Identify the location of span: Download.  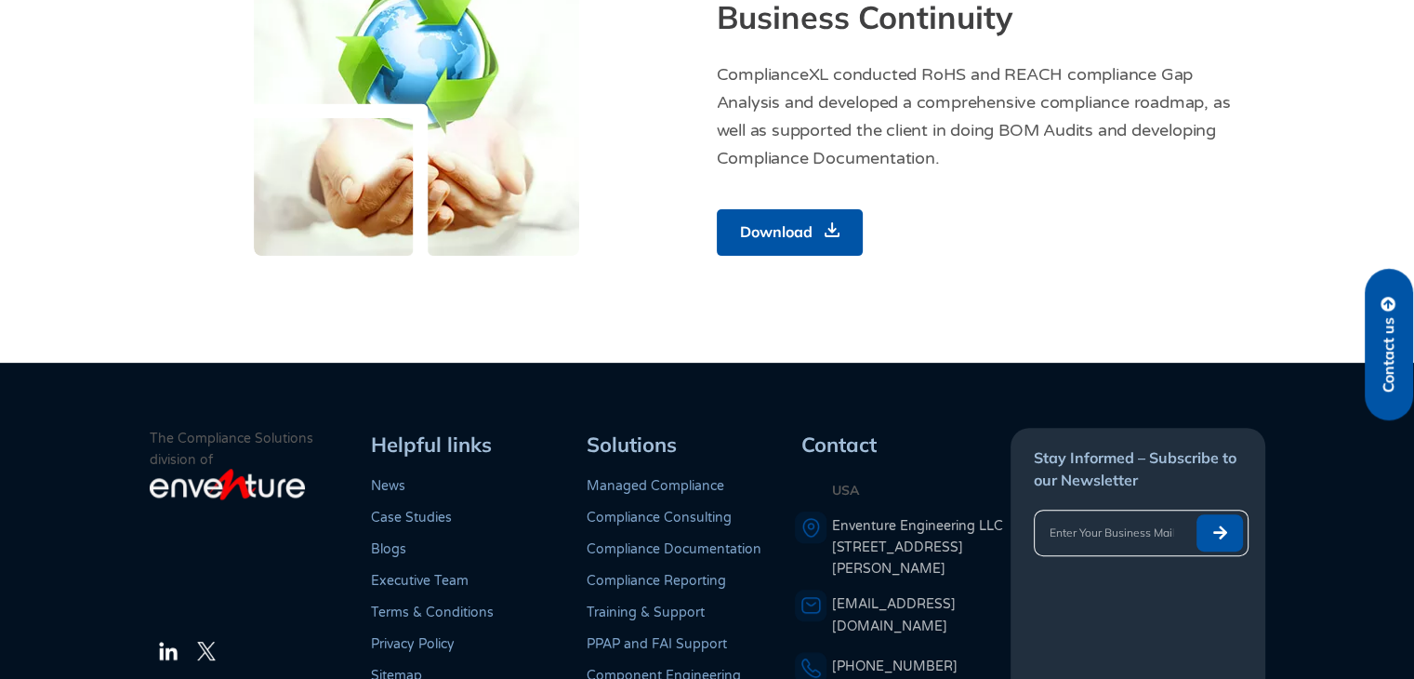
(776, 232).